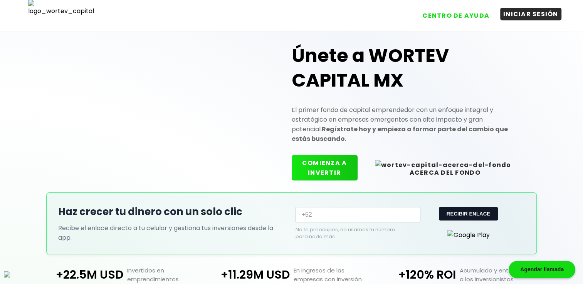 The height and width of the screenshot is (284, 583). I want to click on h1: Únete a WORTEV CAPITAL MX, so click(408, 68).